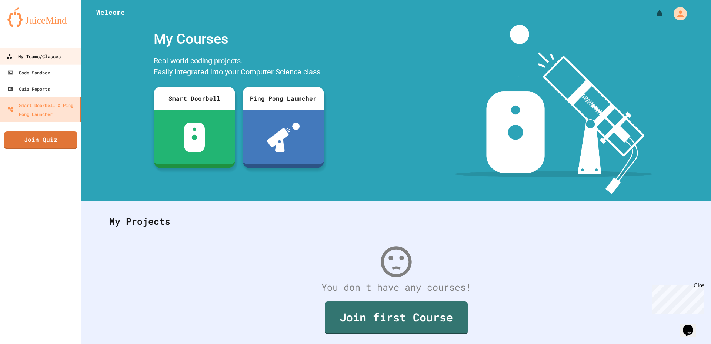  Describe the element at coordinates (283, 98) in the screenshot. I see `div: Ping Pong Launcher` at that location.